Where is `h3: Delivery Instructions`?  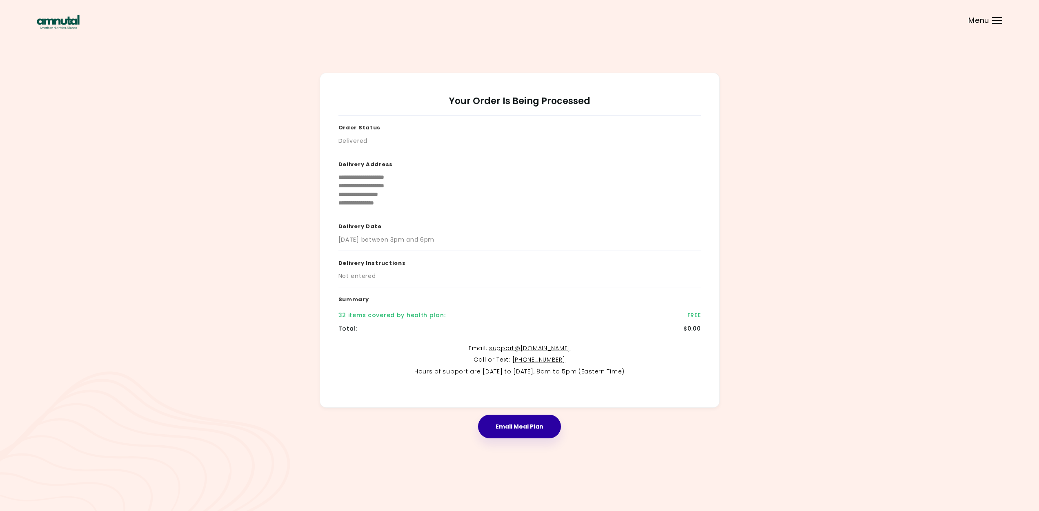
h3: Delivery Instructions is located at coordinates (520, 262).